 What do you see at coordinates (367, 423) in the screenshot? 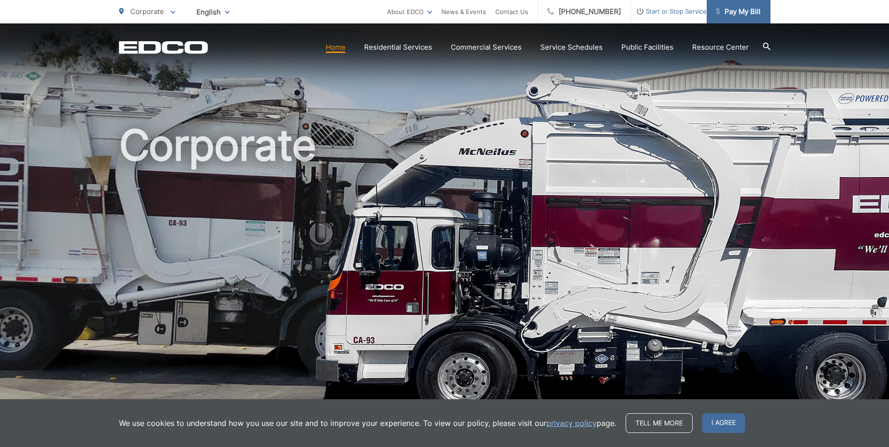
I see `p: We use cookies to understand how you use our site and to improve your experience. To view our pol...` at bounding box center [367, 423].